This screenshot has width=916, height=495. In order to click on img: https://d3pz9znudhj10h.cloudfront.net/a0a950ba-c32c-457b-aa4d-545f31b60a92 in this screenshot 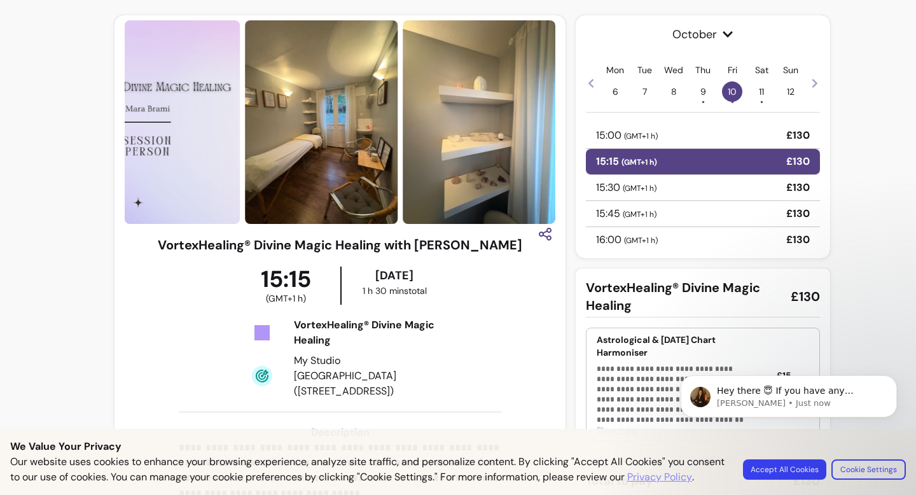, I will do `click(138, 122)`.